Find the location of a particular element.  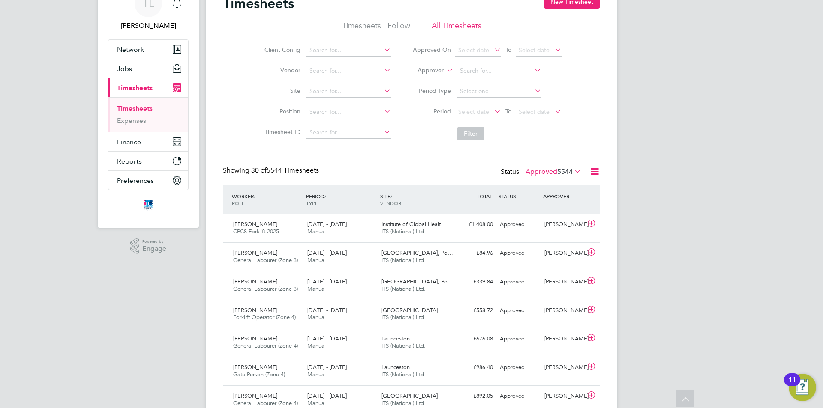

label: Approved is located at coordinates (553, 172).